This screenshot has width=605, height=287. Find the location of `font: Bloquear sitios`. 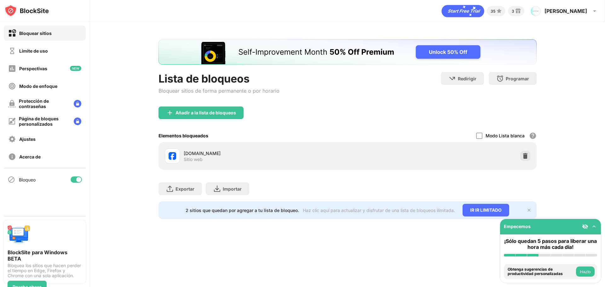

font: Bloquear sitios is located at coordinates (35, 33).